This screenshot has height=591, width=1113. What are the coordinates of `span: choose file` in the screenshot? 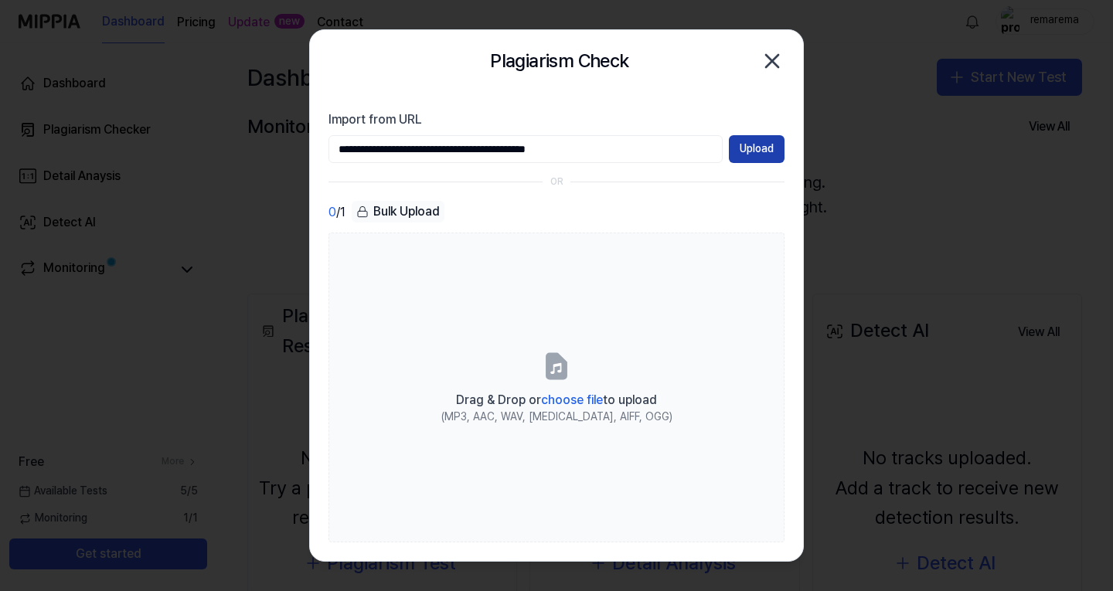 It's located at (572, 400).